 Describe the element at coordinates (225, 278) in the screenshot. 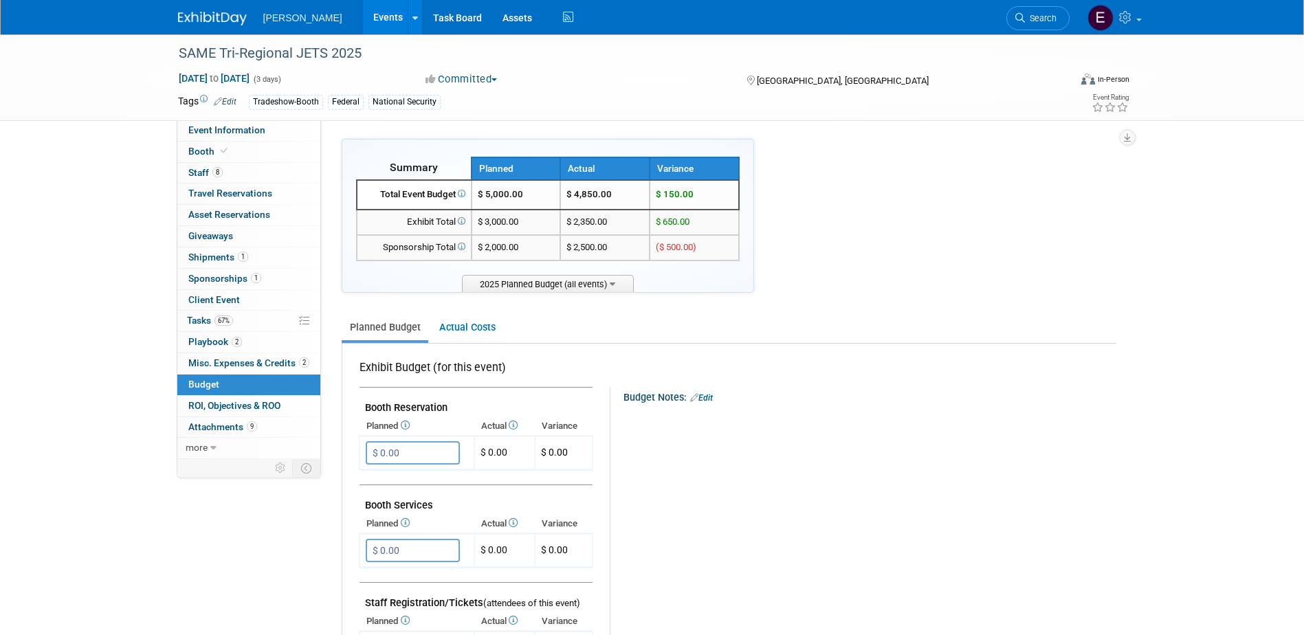

I see `span: Sponsorships` at that location.